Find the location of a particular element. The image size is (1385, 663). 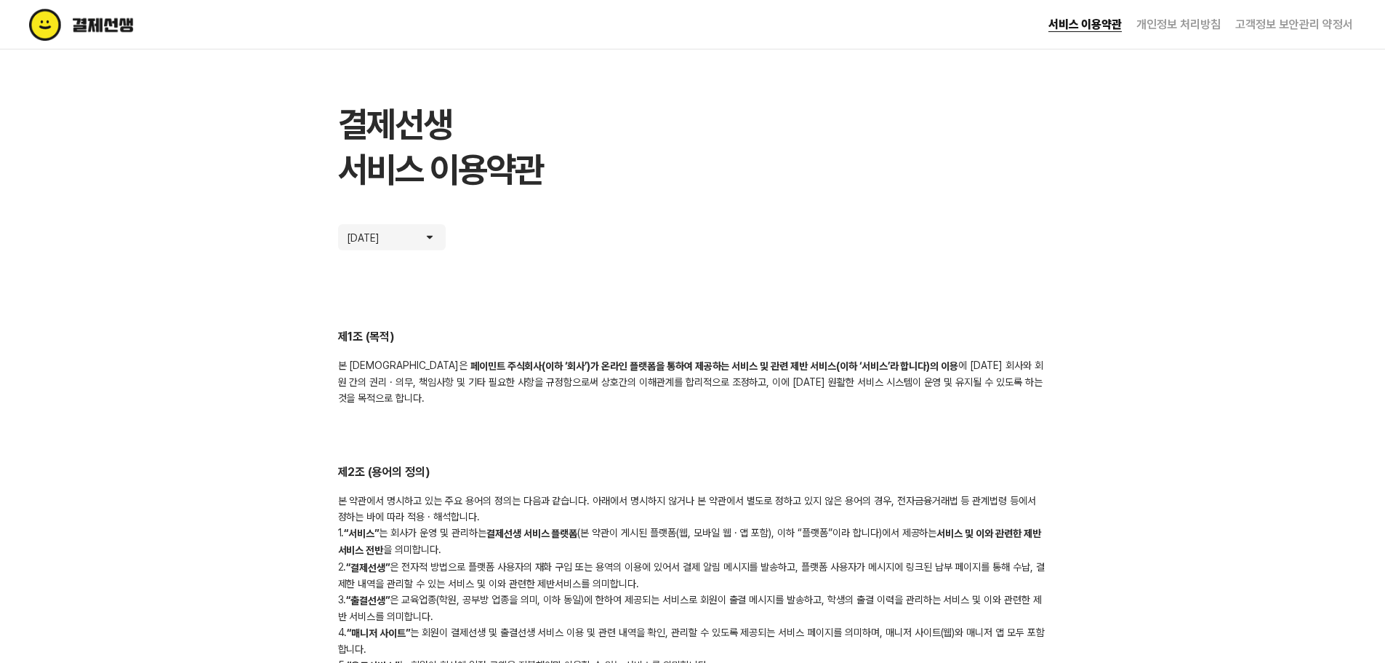

h2: 제2조 (용어의 정의) is located at coordinates (693, 472).